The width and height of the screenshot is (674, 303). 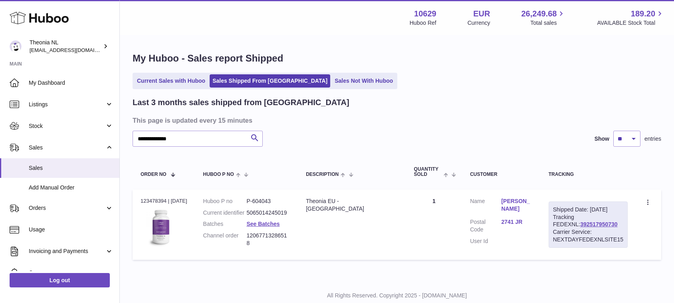 What do you see at coordinates (544, 18) in the screenshot?
I see `a: 26,249.68 Total sales` at bounding box center [544, 18].